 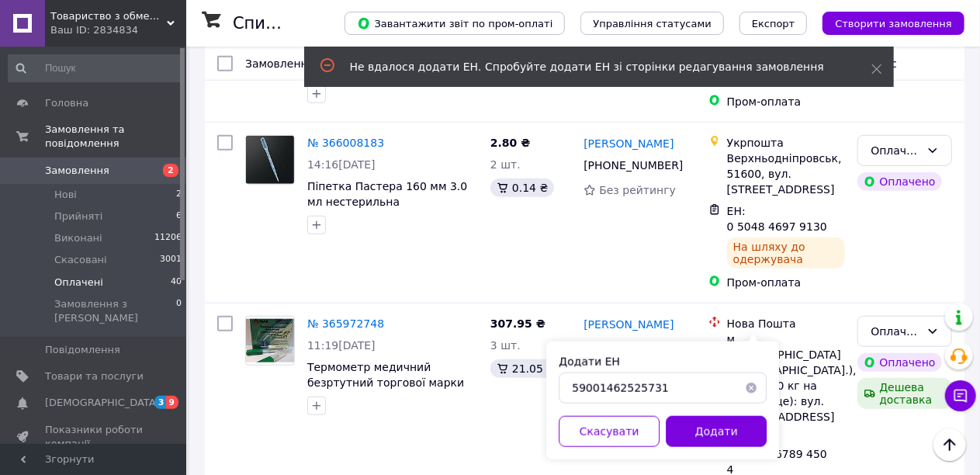 I want to click on a: Термометр медичний безртутний торгової марки IGAR, so click(x=386, y=382).